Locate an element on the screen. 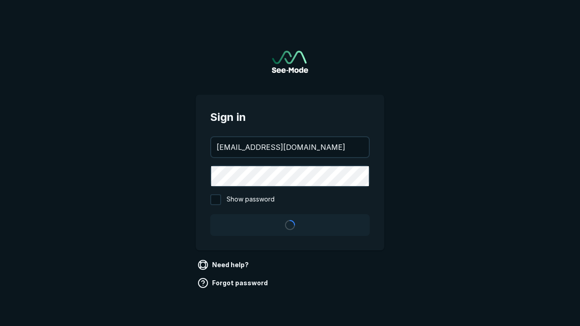 This screenshot has width=580, height=326. a: Forgot password is located at coordinates (234, 283).